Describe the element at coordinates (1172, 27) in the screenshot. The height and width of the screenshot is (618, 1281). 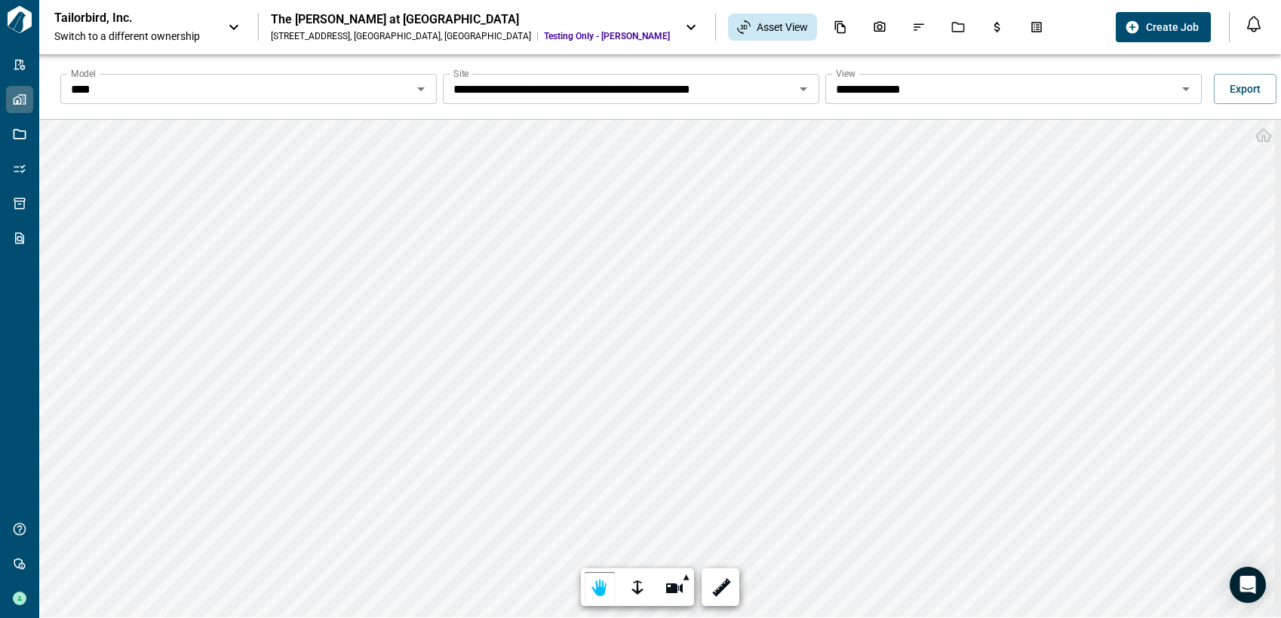
I see `span: Create Job` at that location.